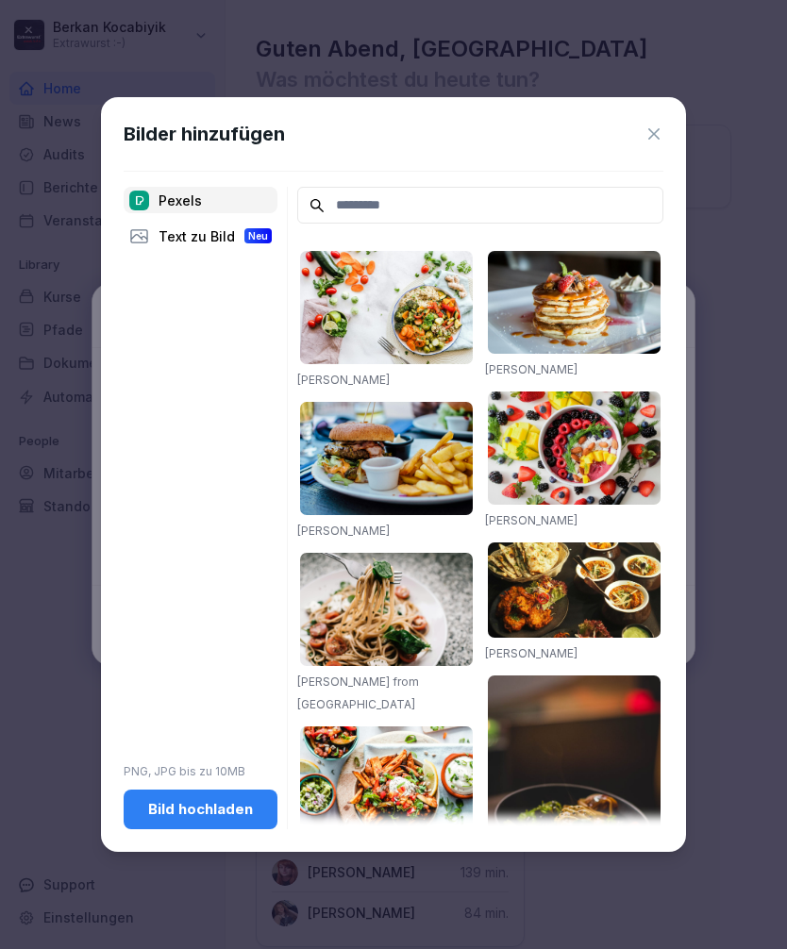 This screenshot has width=787, height=949. Describe the element at coordinates (200, 200) in the screenshot. I see `div: Pexels` at that location.